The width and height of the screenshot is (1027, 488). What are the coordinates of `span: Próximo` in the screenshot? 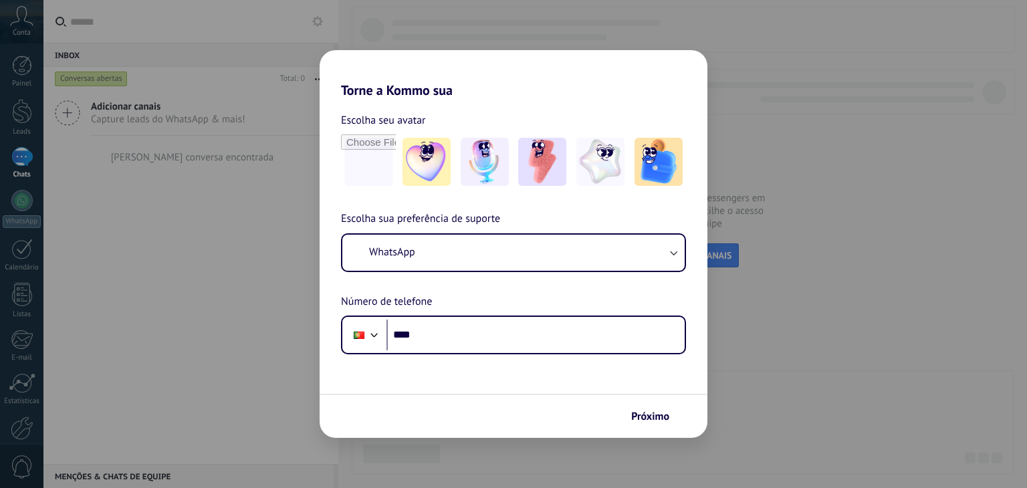 It's located at (650, 417).